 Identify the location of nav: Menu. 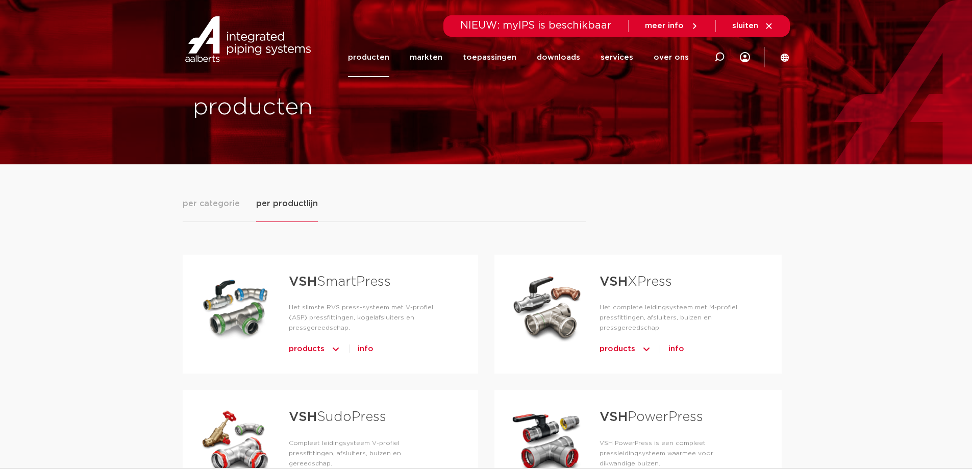
(518, 57).